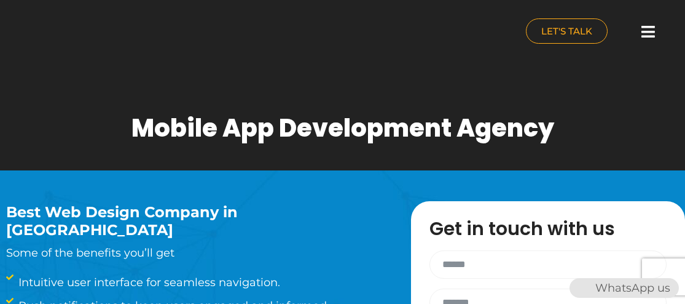 The height and width of the screenshot is (304, 685). What do you see at coordinates (58, 33) in the screenshot?
I see `img: nuance-qatar_logo` at bounding box center [58, 33].